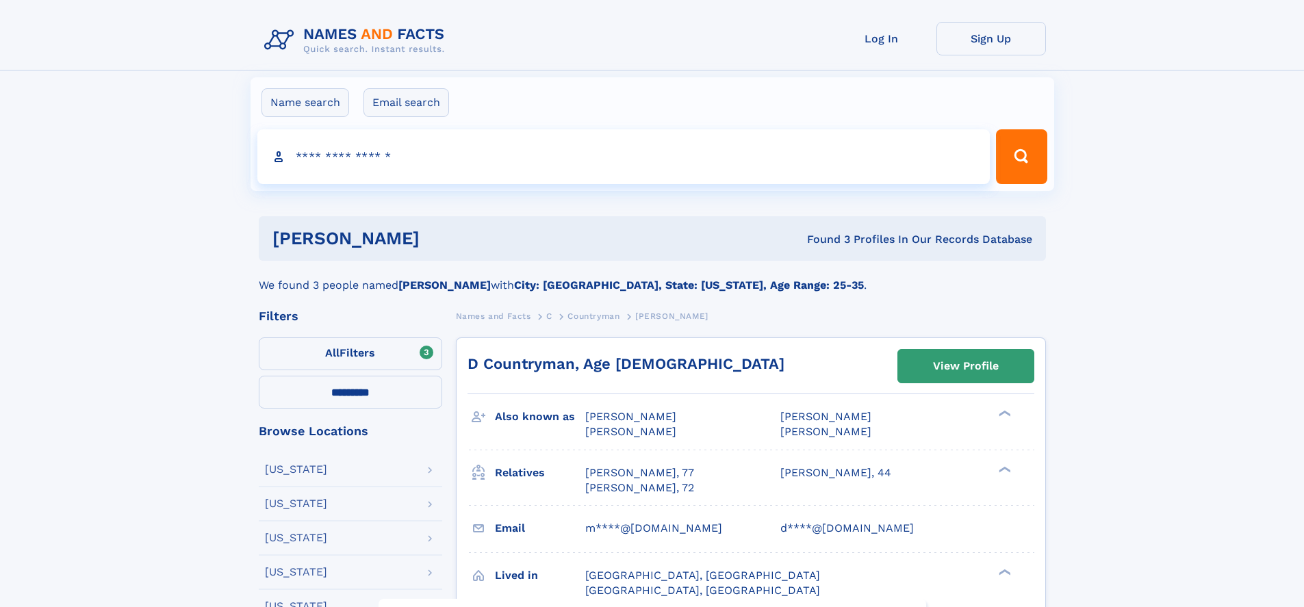  What do you see at coordinates (406, 103) in the screenshot?
I see `label: Email search` at bounding box center [406, 103].